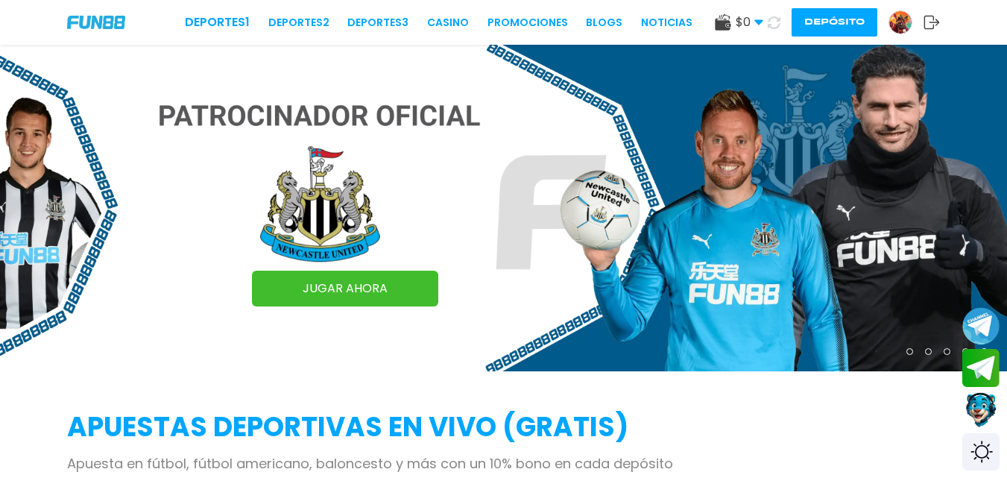 The height and width of the screenshot is (478, 1007). Describe the element at coordinates (749, 22) in the screenshot. I see `span: $ 0` at that location.